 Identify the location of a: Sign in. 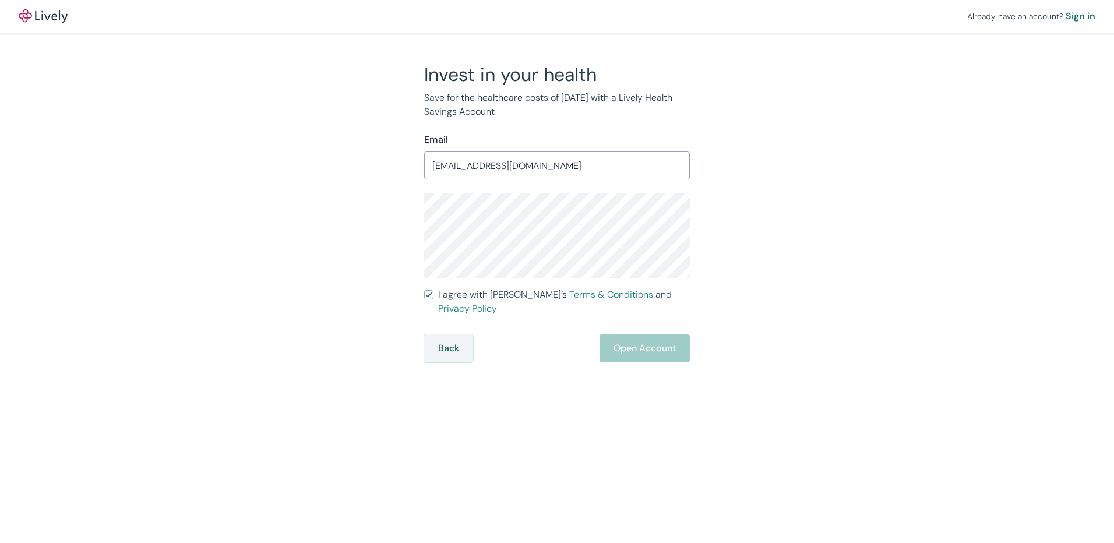
(1080, 16).